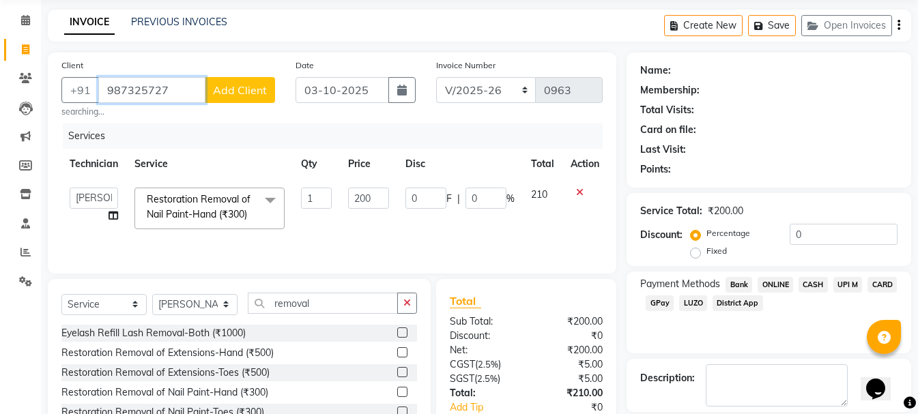 The image size is (918, 414). I want to click on a: PREVIOUS INVOICES, so click(179, 22).